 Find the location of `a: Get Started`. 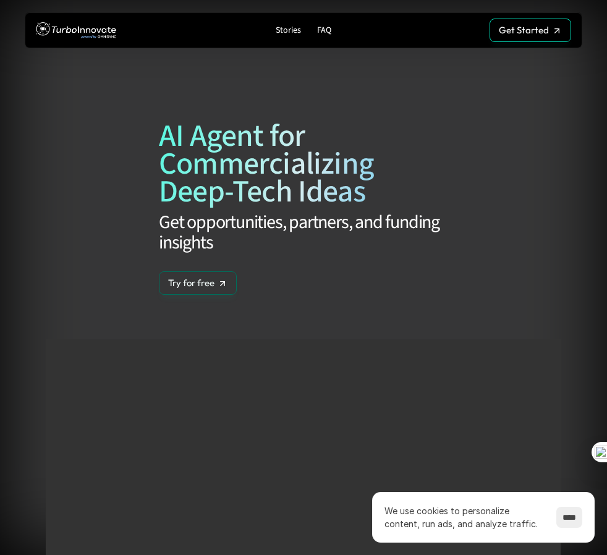

a: Get Started is located at coordinates (531, 30).